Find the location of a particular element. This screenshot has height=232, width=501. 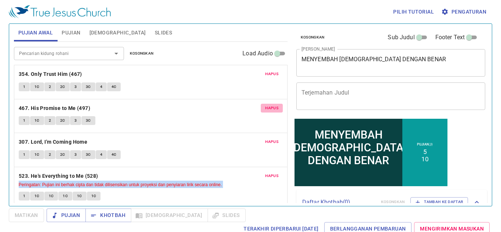

div: Daftar Khotbah(0)KosongkanTambah ke Daftar is located at coordinates (392, 202).